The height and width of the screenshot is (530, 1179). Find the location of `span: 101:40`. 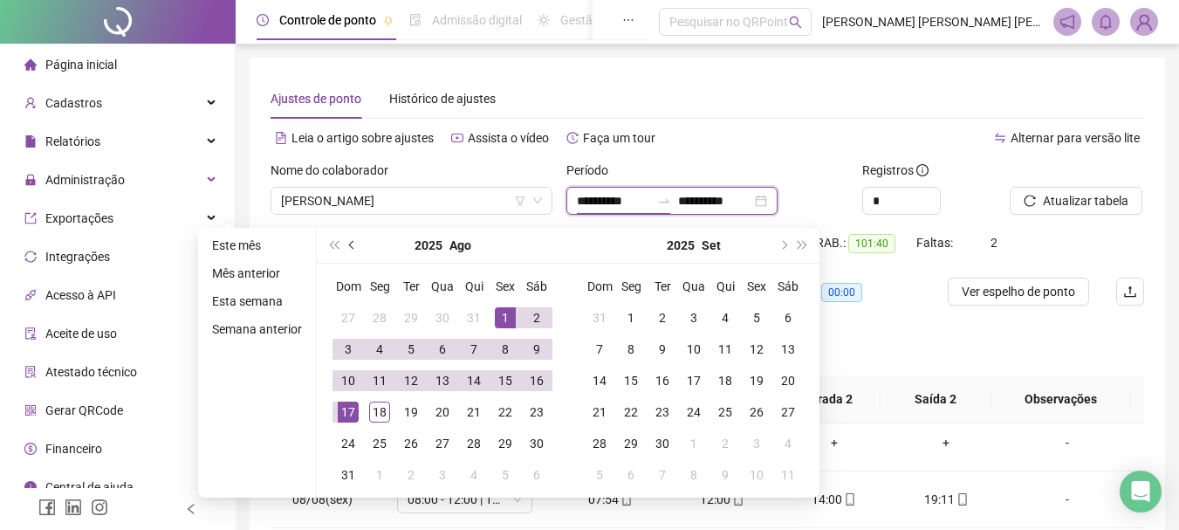

span: 101:40 is located at coordinates (872, 243).